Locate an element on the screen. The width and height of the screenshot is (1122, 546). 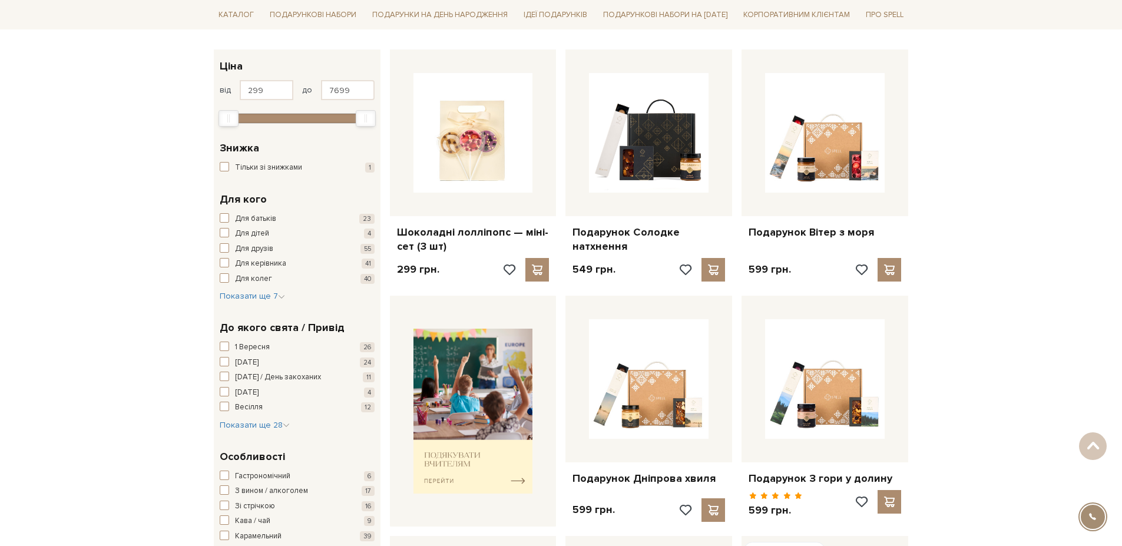
button: Гастрономічний 6 is located at coordinates (297, 476).